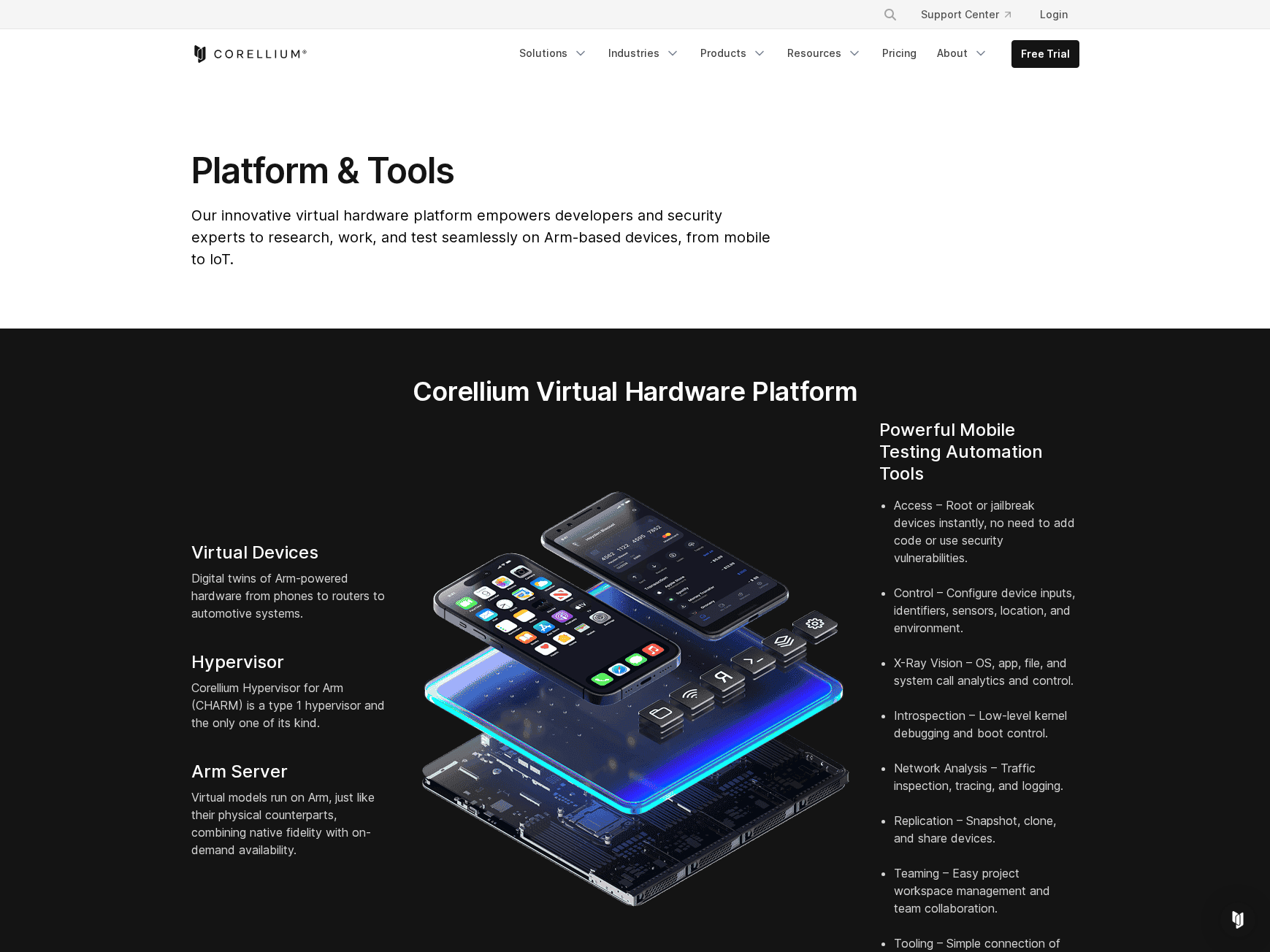 This screenshot has height=952, width=1270. Describe the element at coordinates (1238, 920) in the screenshot. I see `div: Open Intercom Messenger` at that location.